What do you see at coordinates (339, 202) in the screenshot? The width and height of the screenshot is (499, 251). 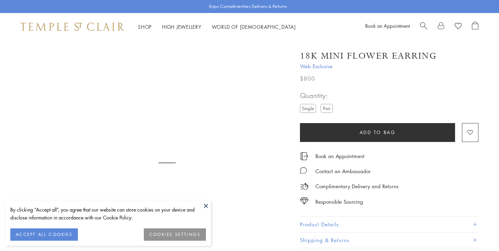 I see `div: Responsible Sourcing` at bounding box center [339, 202].